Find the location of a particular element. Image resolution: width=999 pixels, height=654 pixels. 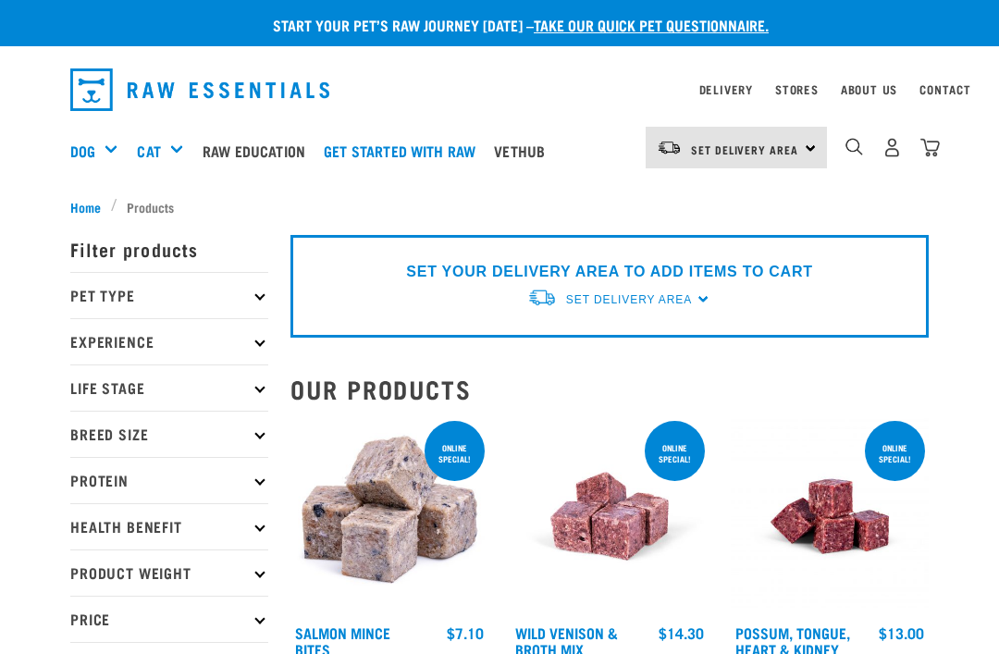

img: 1141 Salmon Mince 01 is located at coordinates (389, 516).